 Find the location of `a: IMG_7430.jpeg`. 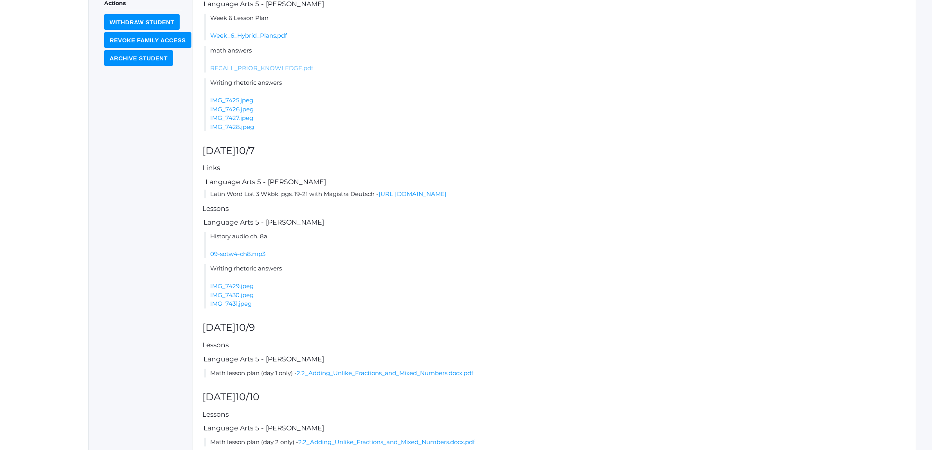

a: IMG_7430.jpeg is located at coordinates (232, 295).